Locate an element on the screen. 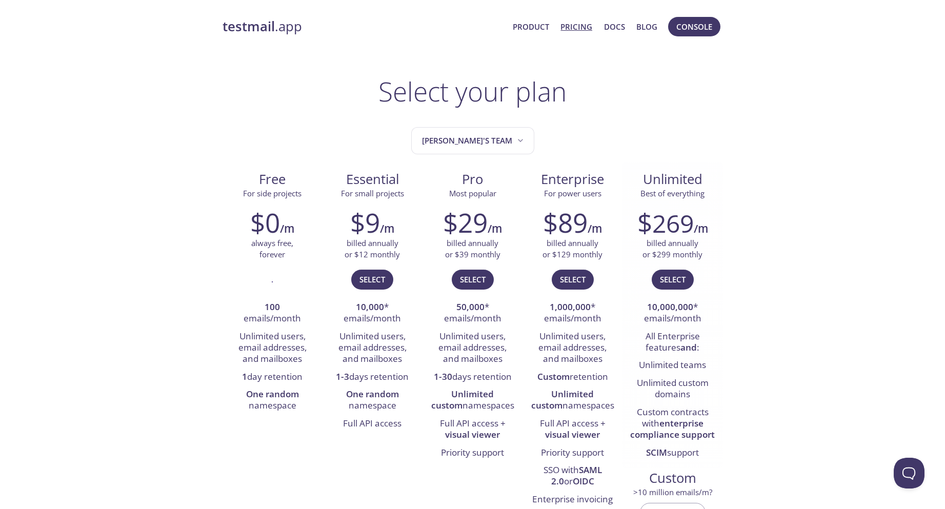  li: support is located at coordinates (673, 454).